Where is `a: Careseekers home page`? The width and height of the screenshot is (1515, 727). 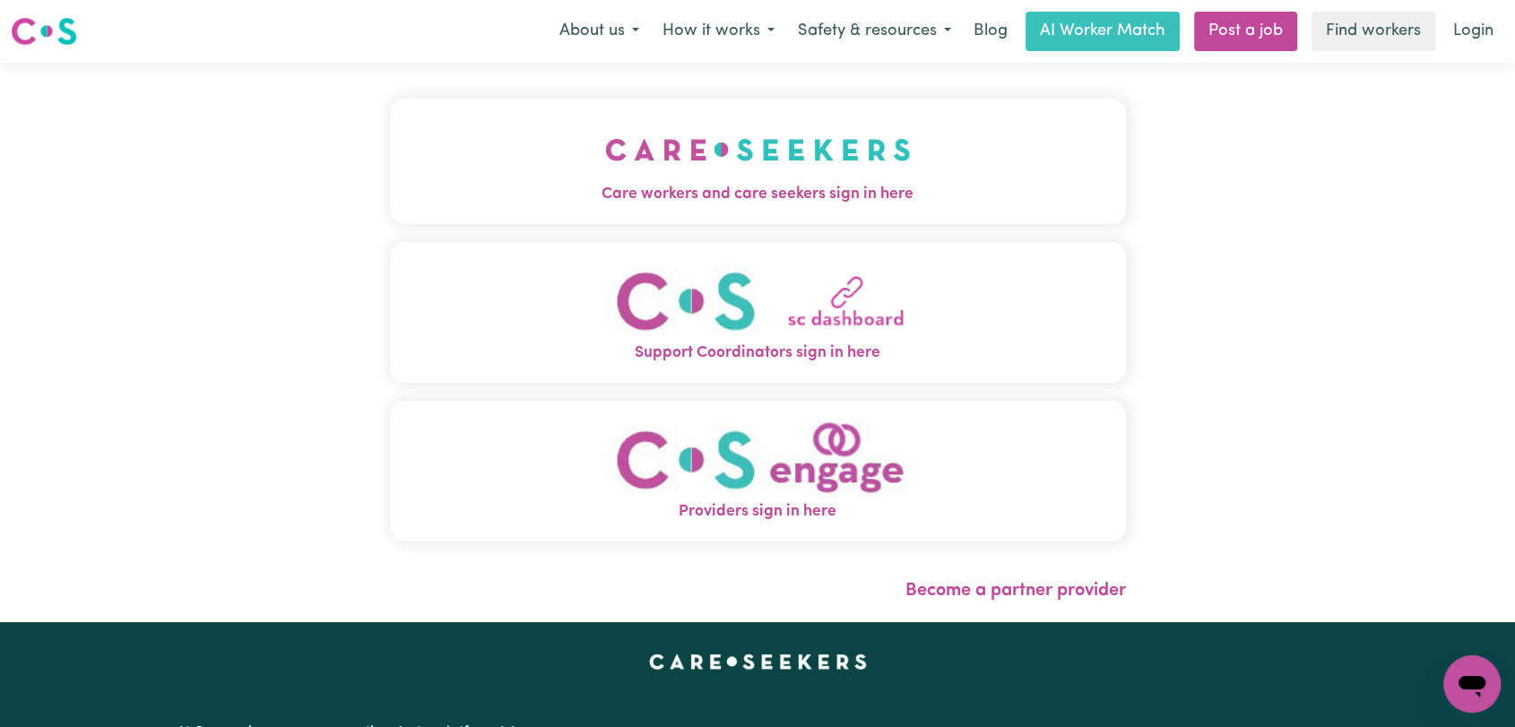
a: Careseekers home page is located at coordinates (757, 661).